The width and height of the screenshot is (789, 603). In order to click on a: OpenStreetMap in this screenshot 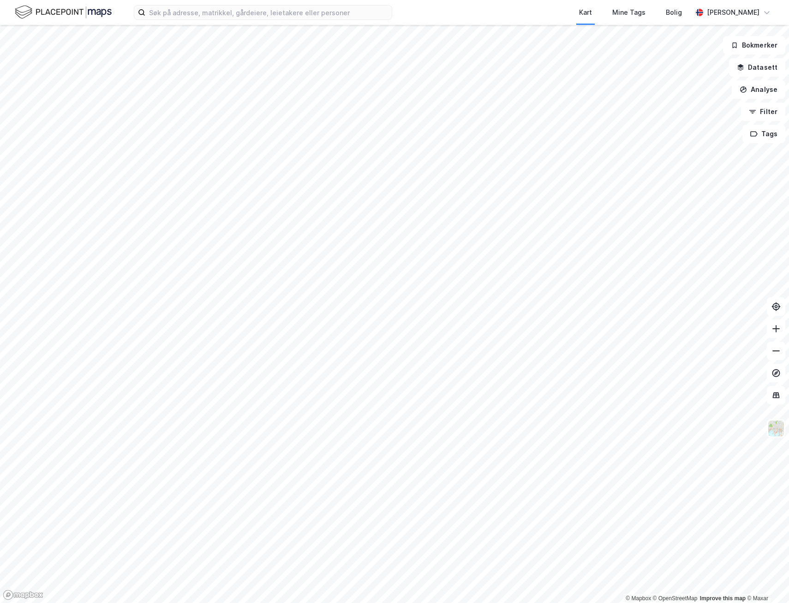, I will do `click(675, 598)`.